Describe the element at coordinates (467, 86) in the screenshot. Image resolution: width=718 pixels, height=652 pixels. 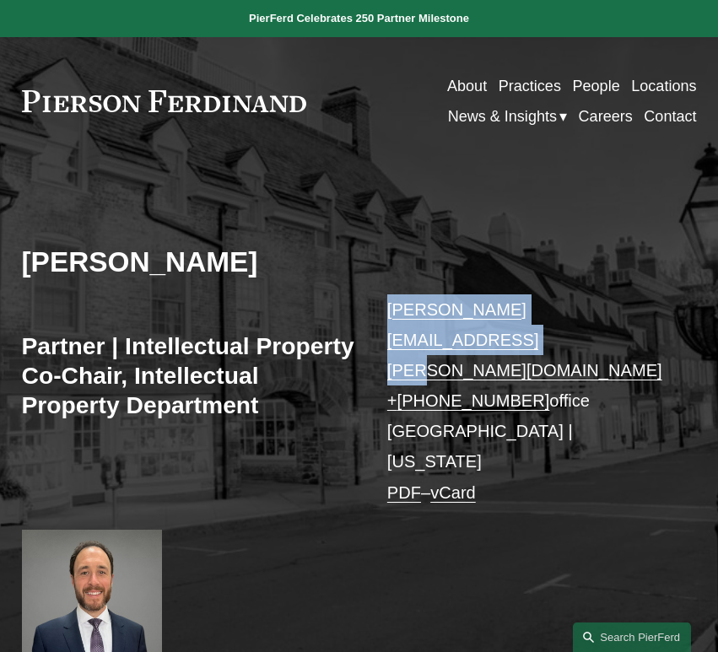
I see `a: About` at that location.